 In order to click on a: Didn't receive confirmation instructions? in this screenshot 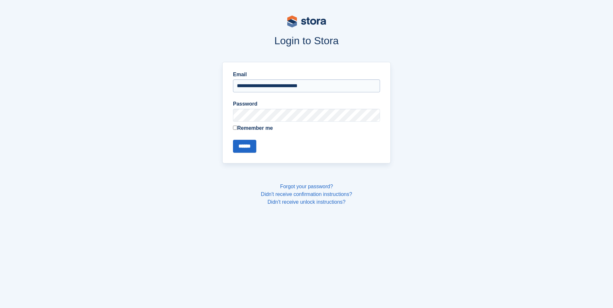, I will do `click(306, 194)`.